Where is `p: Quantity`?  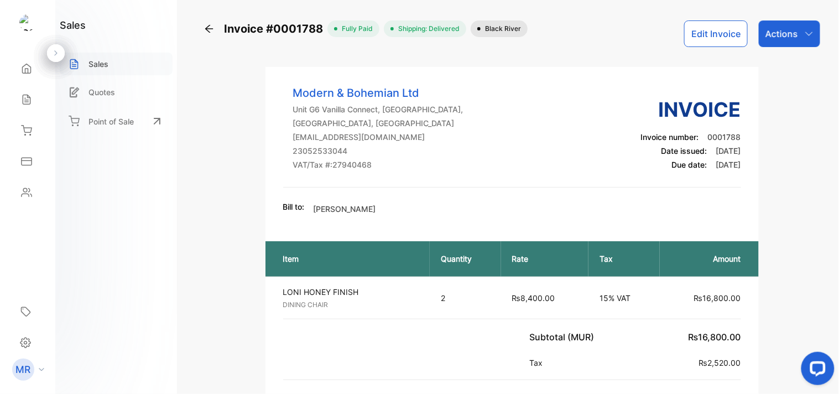
p: Quantity is located at coordinates (465, 258).